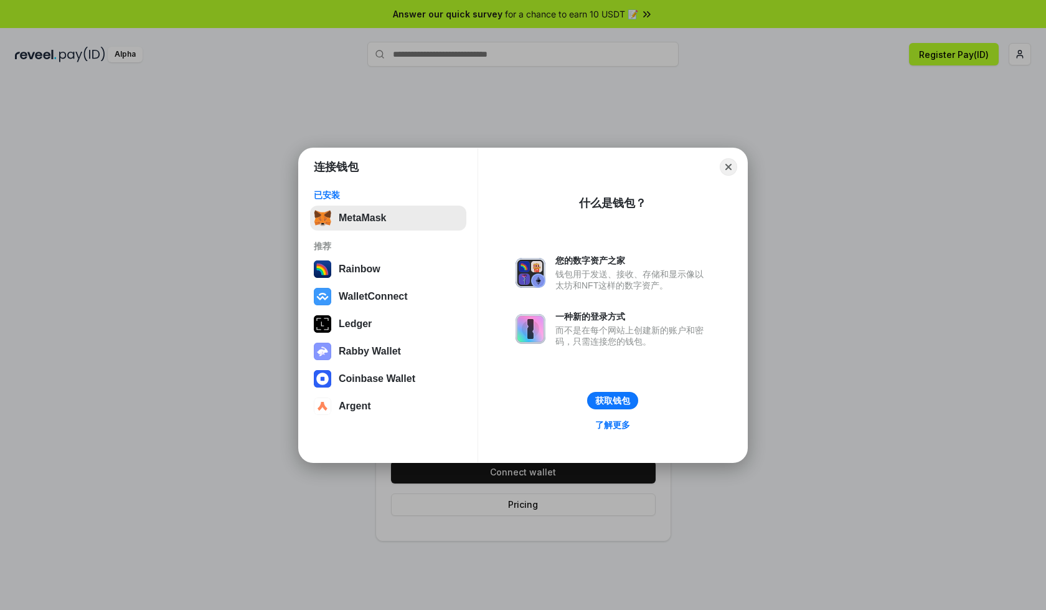 The image size is (1046, 610). I want to click on div: Ledger, so click(355, 324).